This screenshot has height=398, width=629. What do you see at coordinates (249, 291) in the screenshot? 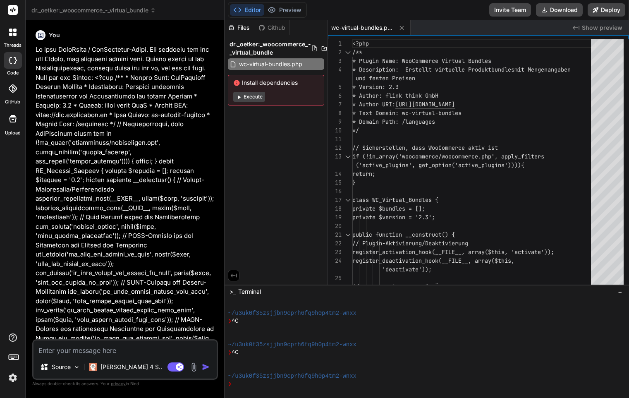
I see `span: Terminal` at bounding box center [249, 291].